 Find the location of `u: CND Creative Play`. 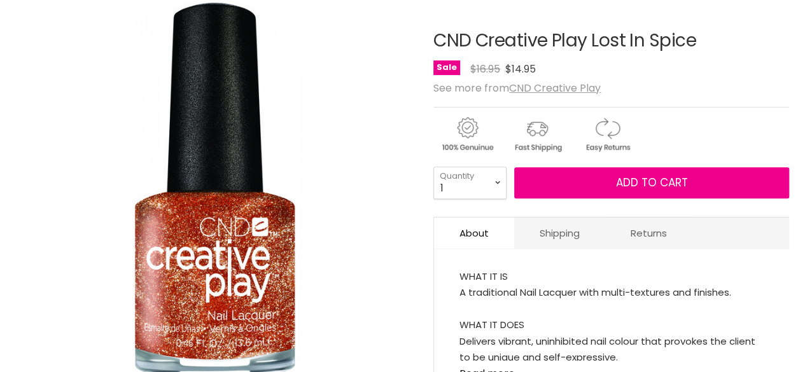

u: CND Creative Play is located at coordinates (555, 88).